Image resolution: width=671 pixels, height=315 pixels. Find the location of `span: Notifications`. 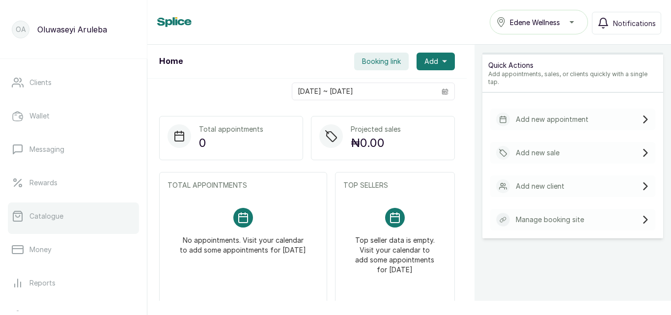

span: Notifications is located at coordinates (634, 23).